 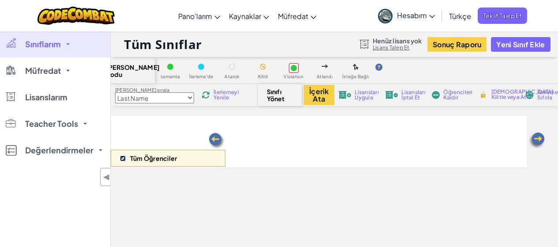 What do you see at coordinates (76, 15) in the screenshot?
I see `img: CodeCombat logo` at bounding box center [76, 15].